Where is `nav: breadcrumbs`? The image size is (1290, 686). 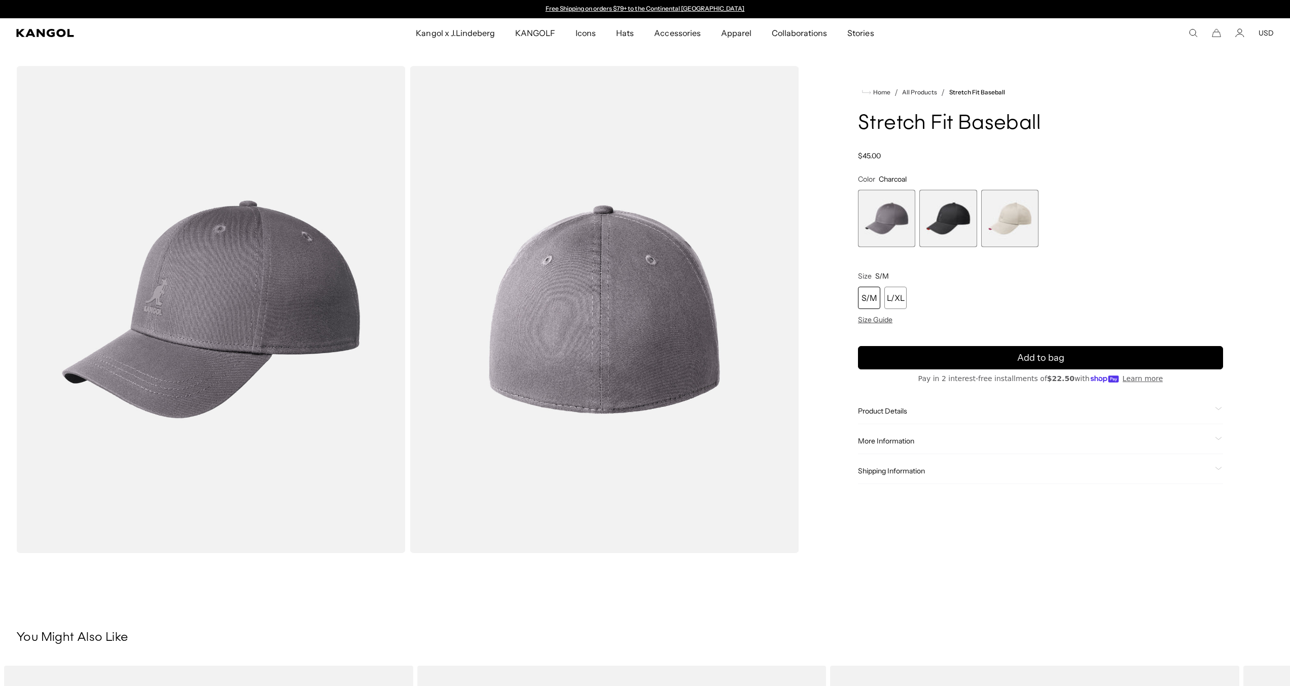 nav: breadcrumbs is located at coordinates (1041, 92).